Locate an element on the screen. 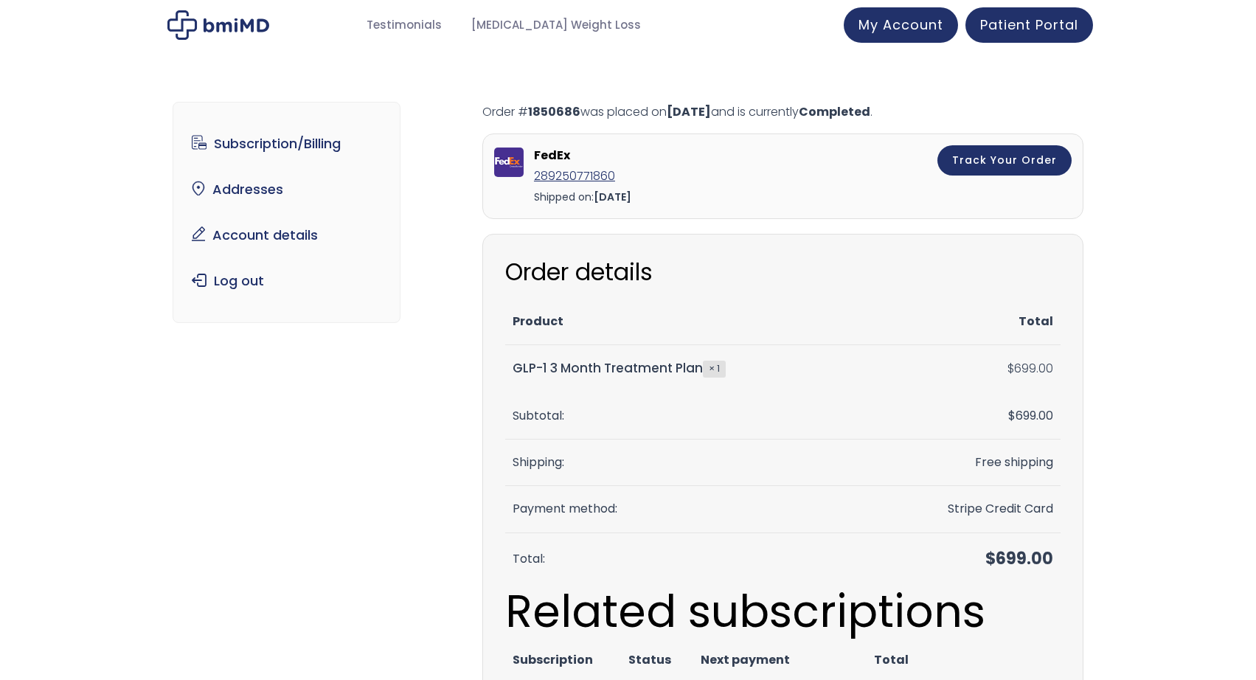  mark: 1850686 is located at coordinates (554, 111).